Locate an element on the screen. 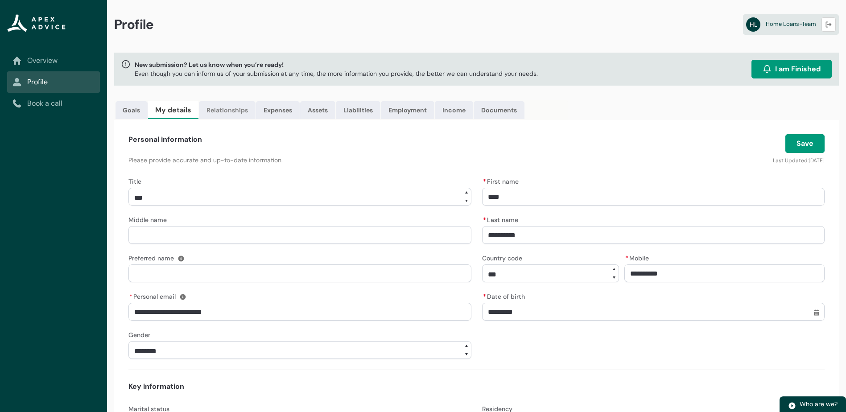  li: Income is located at coordinates (454, 110).